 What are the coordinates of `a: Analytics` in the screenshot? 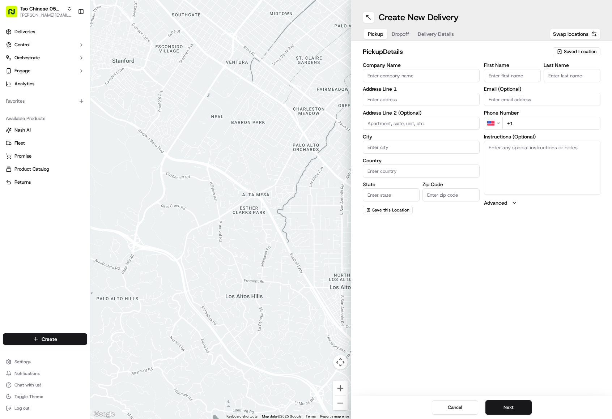 It's located at (45, 84).